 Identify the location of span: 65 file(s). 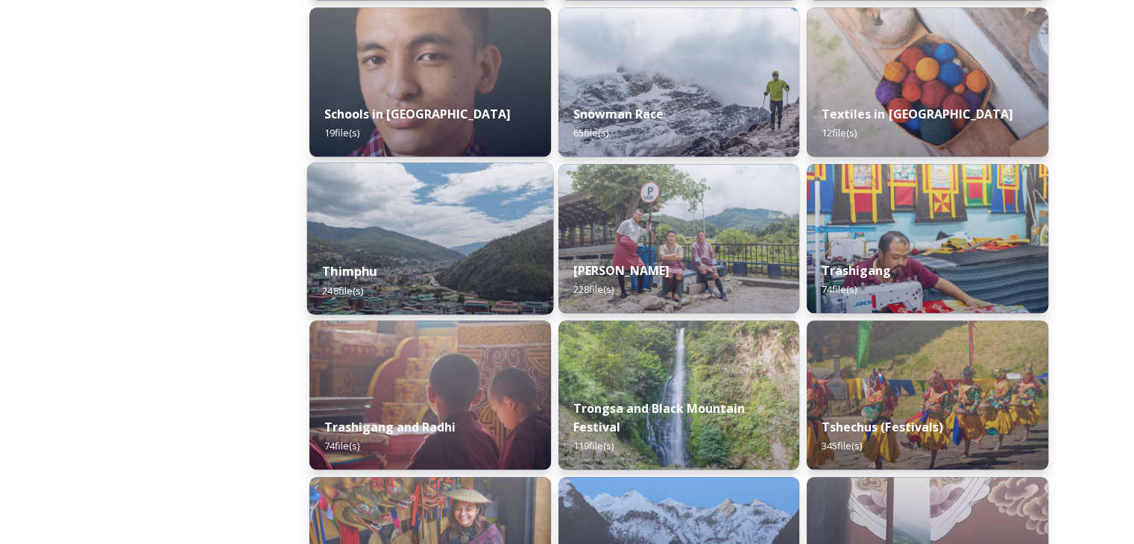
(590, 133).